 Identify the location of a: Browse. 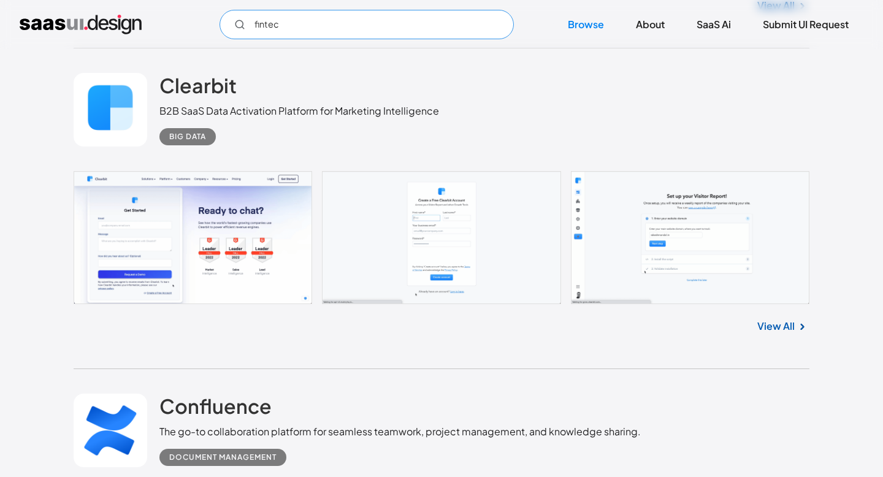
(586, 25).